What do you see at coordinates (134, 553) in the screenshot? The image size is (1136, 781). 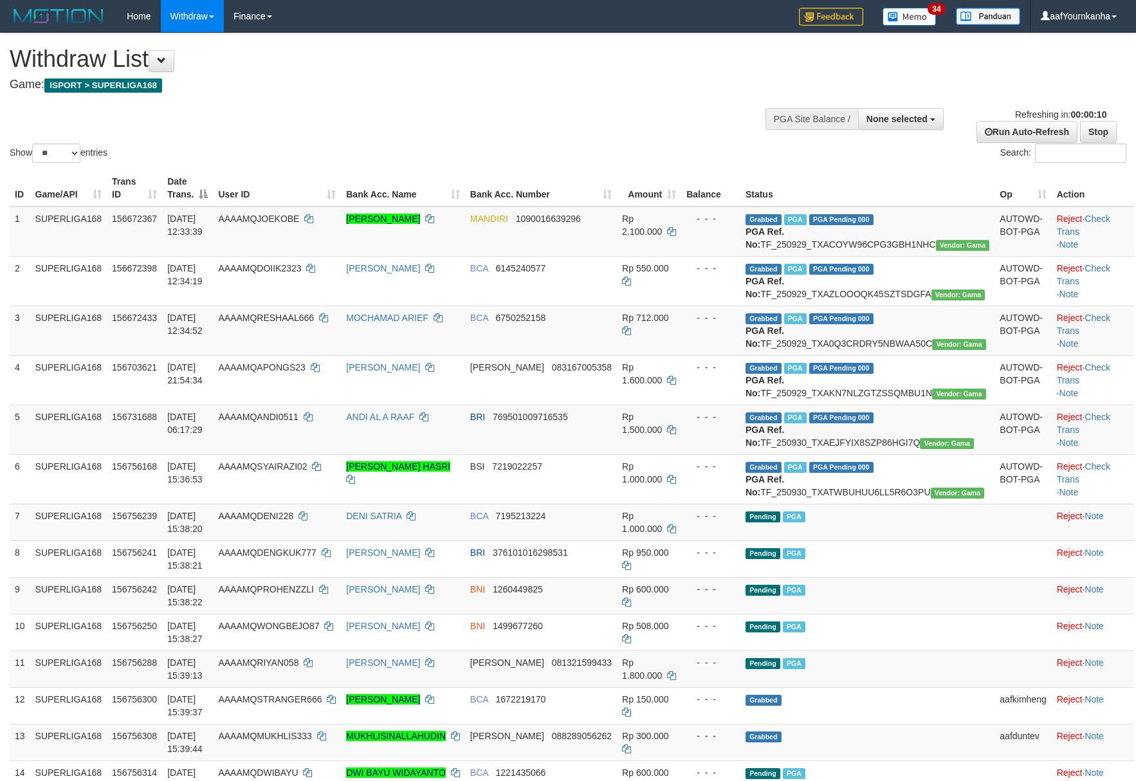 I see `span: 156756241` at bounding box center [134, 553].